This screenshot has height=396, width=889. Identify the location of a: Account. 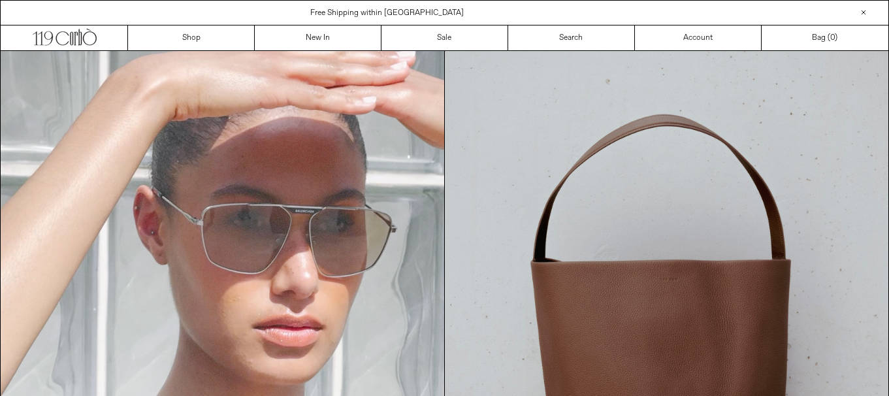
(698, 38).